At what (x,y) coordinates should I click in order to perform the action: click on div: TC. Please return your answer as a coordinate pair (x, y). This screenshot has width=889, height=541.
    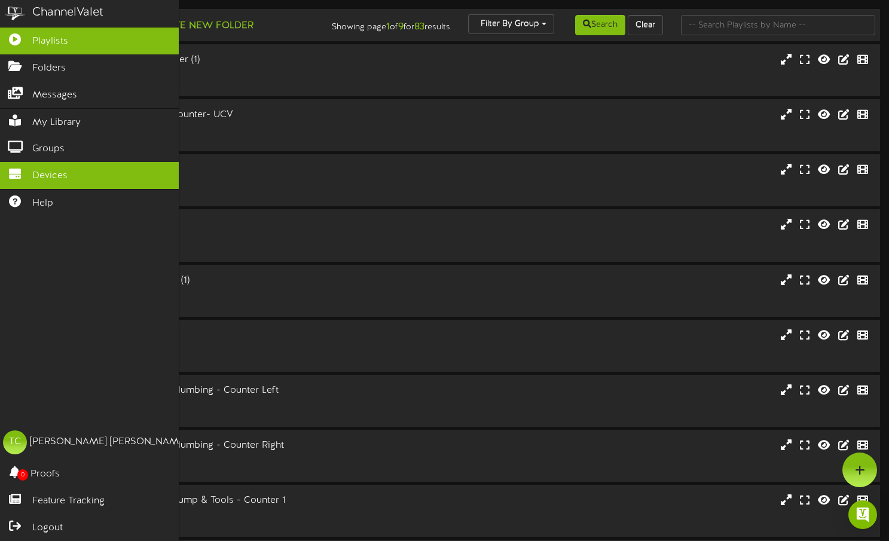
    Looking at the image, I should click on (15, 442).